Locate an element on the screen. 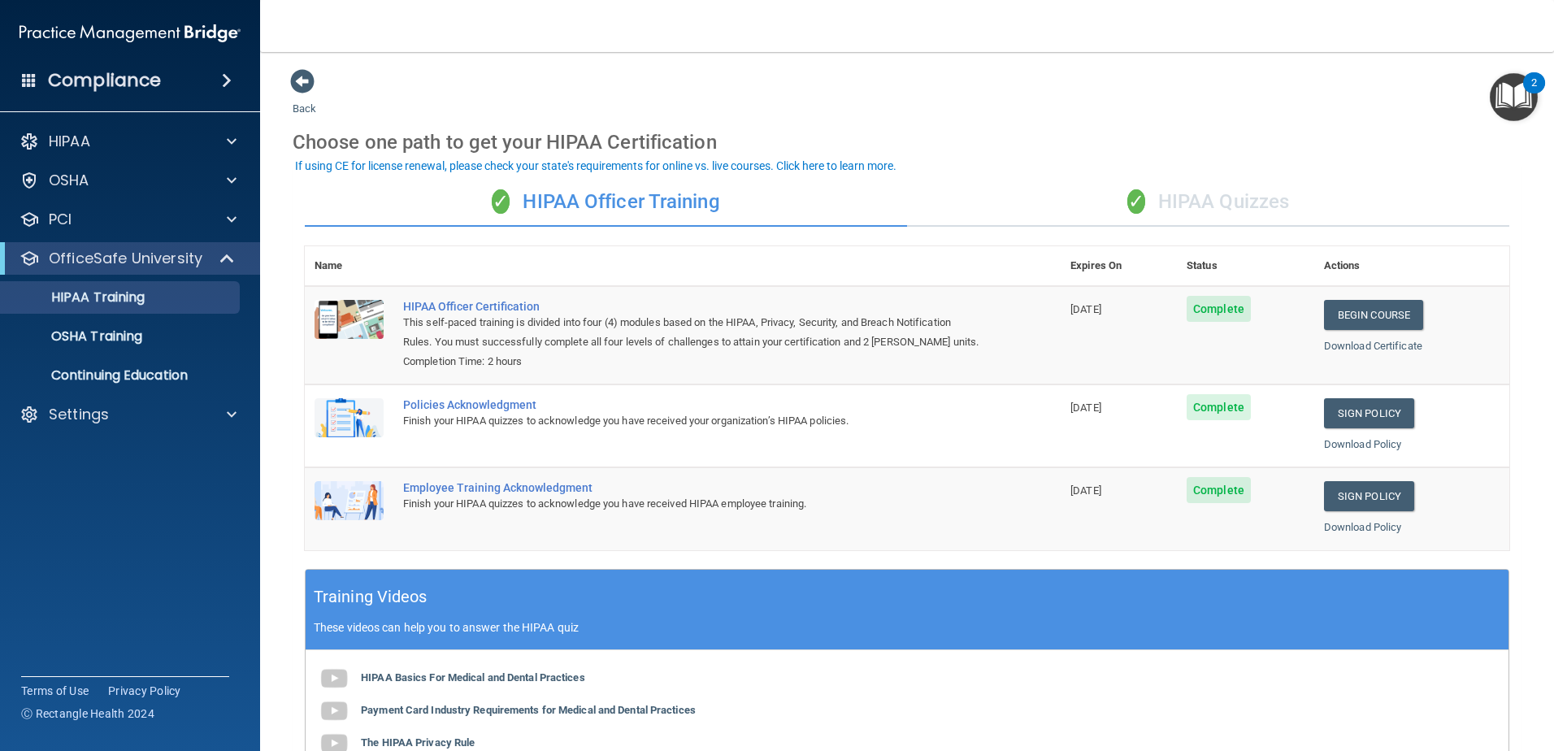  th: Status is located at coordinates (1245, 266).